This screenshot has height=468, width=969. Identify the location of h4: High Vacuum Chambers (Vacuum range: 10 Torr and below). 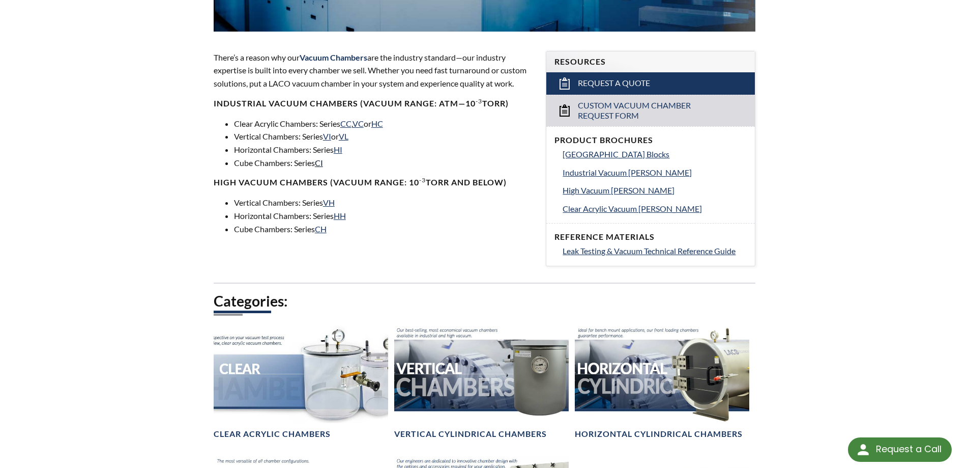
(374, 182).